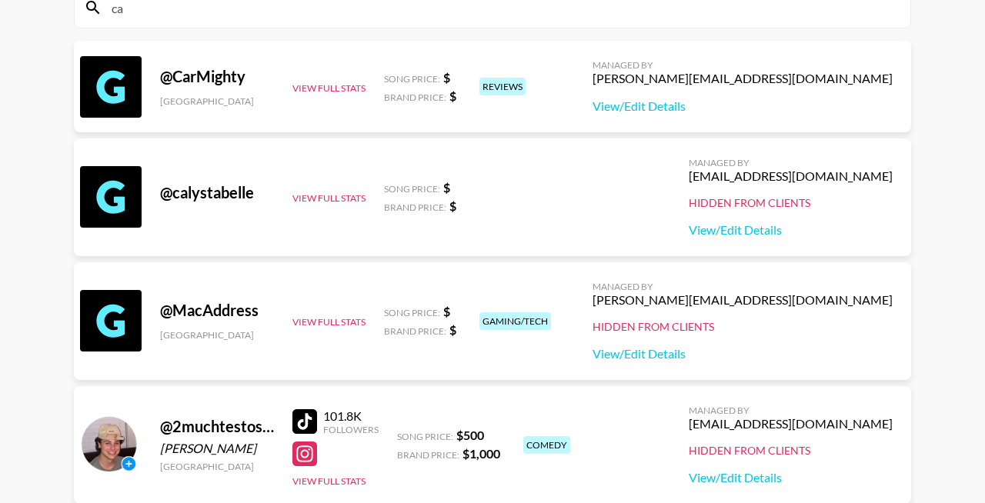 Image resolution: width=985 pixels, height=503 pixels. Describe the element at coordinates (217, 310) in the screenshot. I see `div: @ MacAddress` at that location.